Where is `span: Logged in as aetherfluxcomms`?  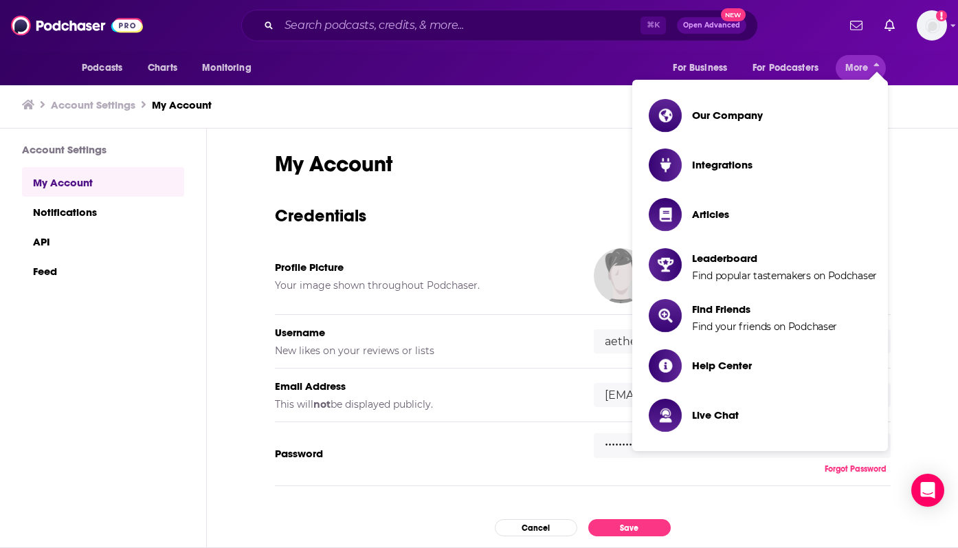
span: Logged in as aetherfluxcomms is located at coordinates (932, 25).